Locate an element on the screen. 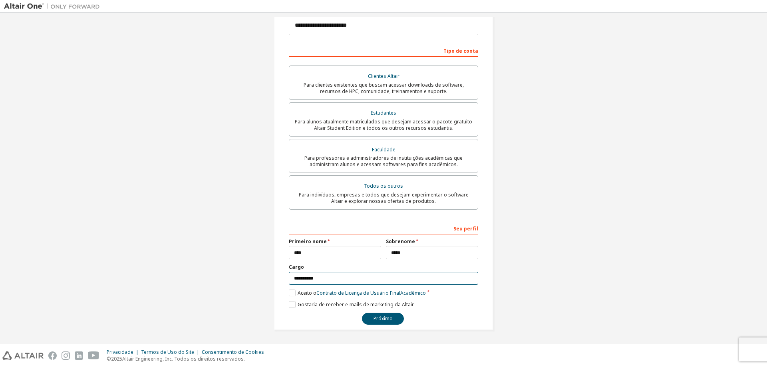 The height and width of the screenshot is (367, 767). font: Para alunos atualmente matriculados que desejam acessar o pacote gratuito Altair Student Edition ... is located at coordinates (383, 125).